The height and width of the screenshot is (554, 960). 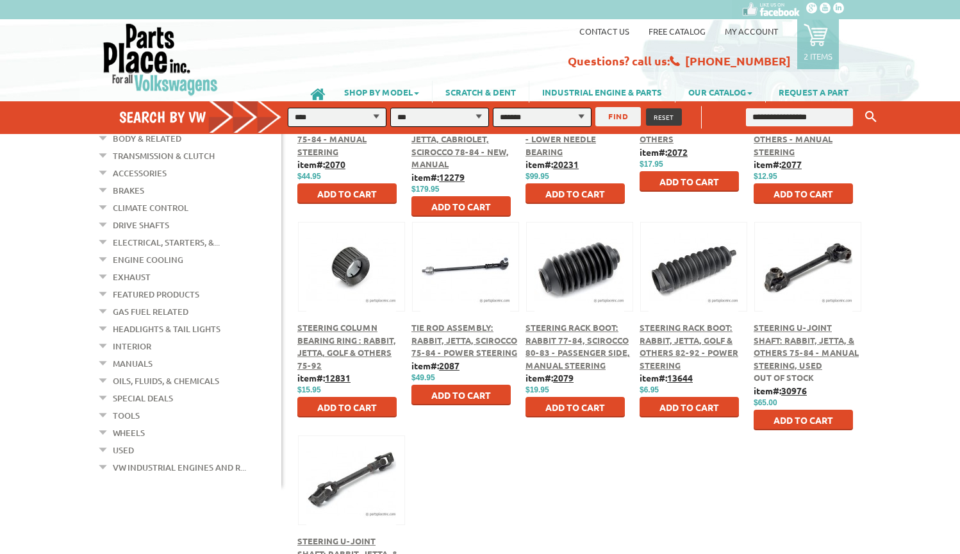 I want to click on a: Wheels, so click(x=129, y=433).